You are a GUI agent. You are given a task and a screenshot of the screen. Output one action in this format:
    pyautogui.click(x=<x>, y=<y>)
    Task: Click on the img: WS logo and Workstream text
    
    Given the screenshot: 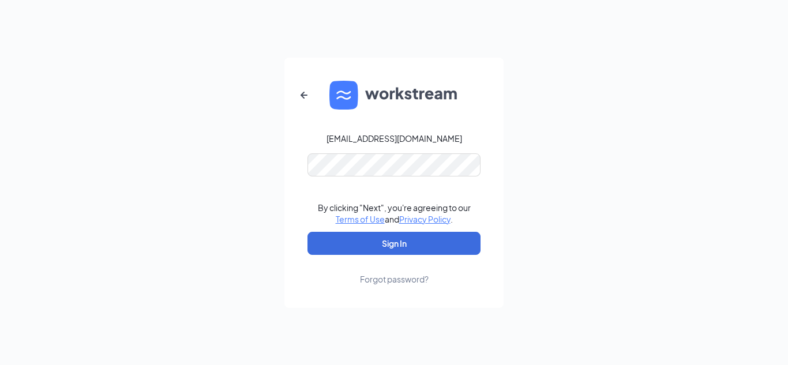 What is the action you would take?
    pyautogui.click(x=394, y=95)
    